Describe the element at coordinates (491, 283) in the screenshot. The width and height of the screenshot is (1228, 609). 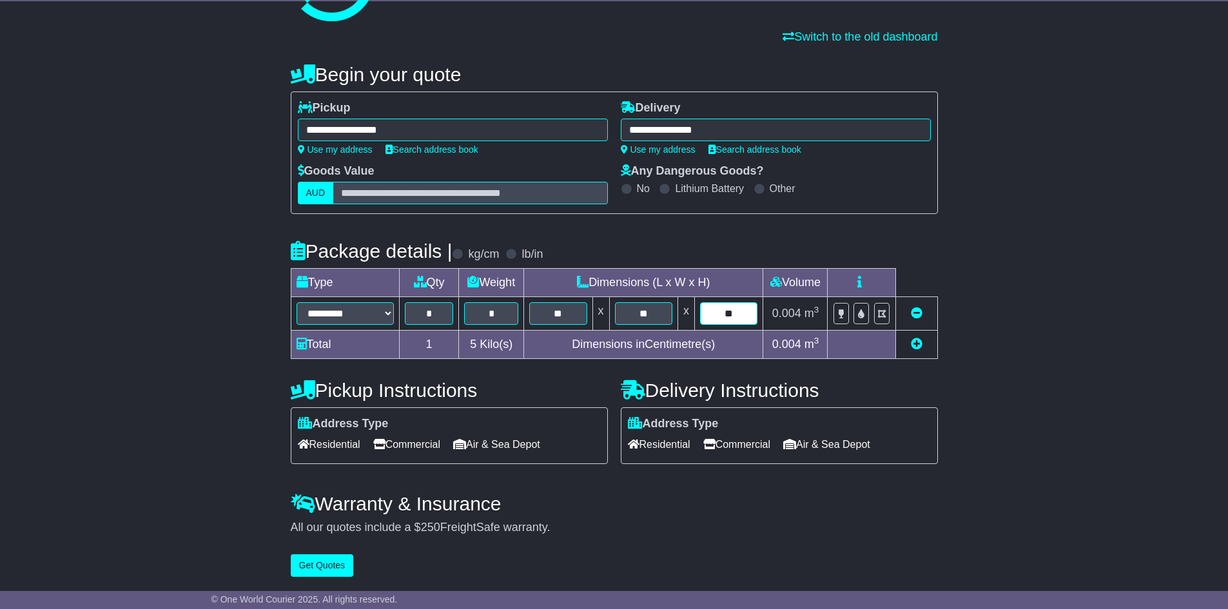
I see `td: Weight` at that location.